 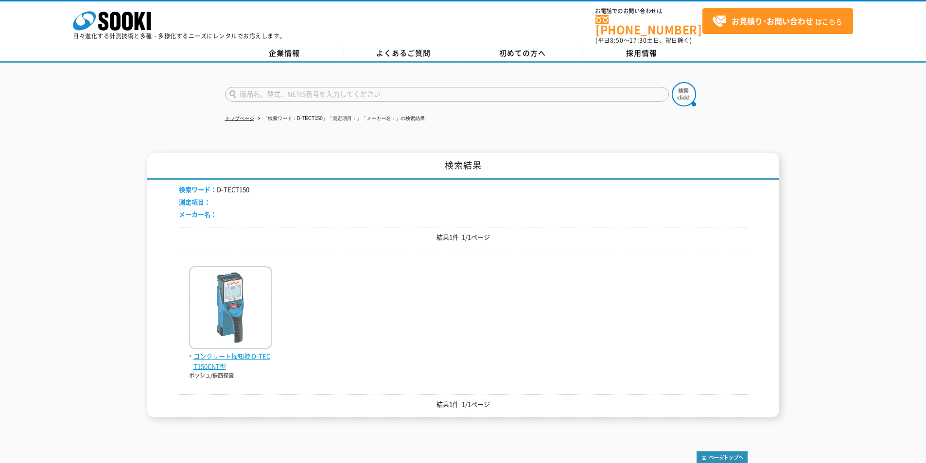 I want to click on a: お見積り･お問い合わせはこちら, so click(x=777, y=21).